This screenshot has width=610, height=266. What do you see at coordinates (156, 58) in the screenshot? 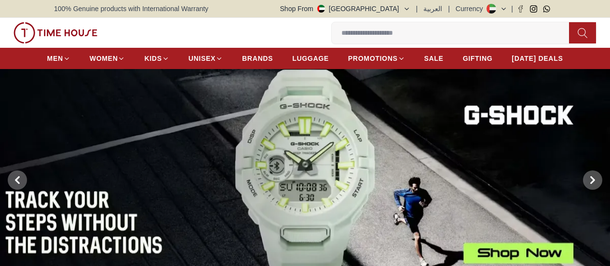
I see `a: KIDS` at bounding box center [156, 58].